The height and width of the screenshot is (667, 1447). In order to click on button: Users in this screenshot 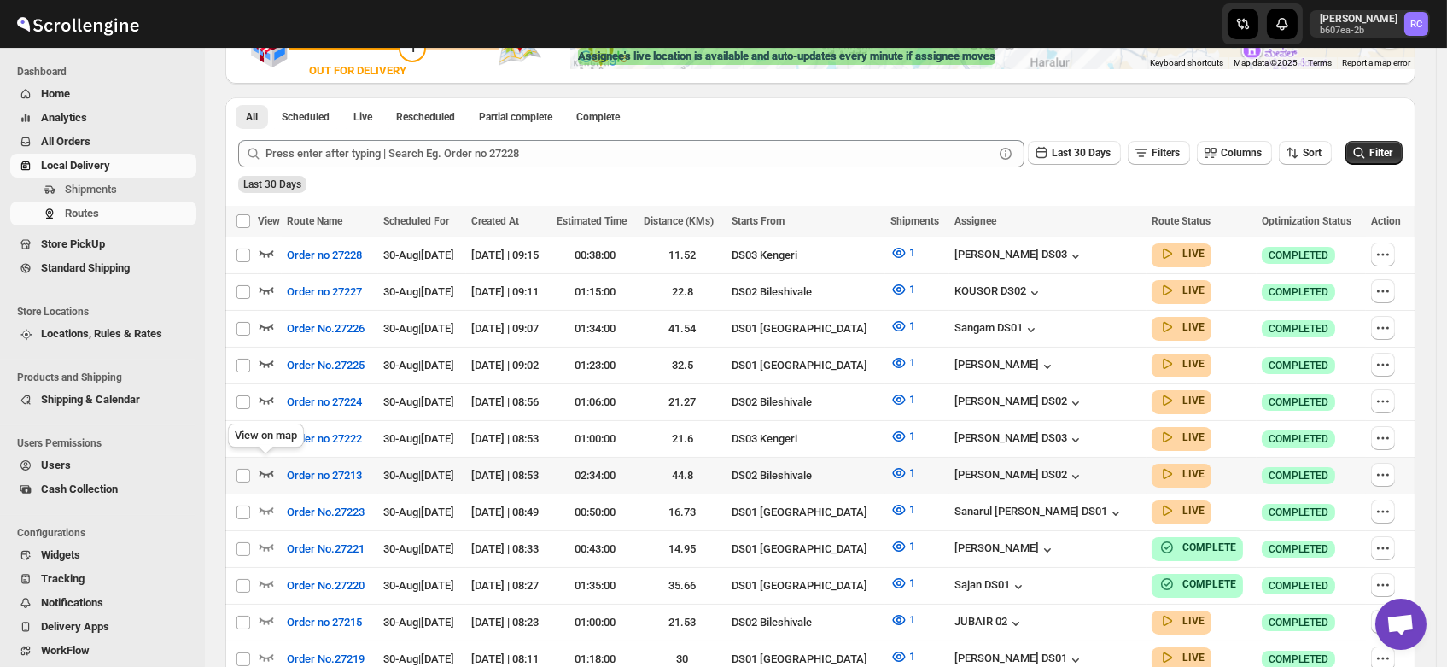, I will do `click(103, 465)`.